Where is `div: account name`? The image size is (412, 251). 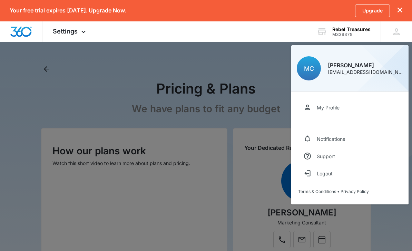
div: account name is located at coordinates (351, 29).